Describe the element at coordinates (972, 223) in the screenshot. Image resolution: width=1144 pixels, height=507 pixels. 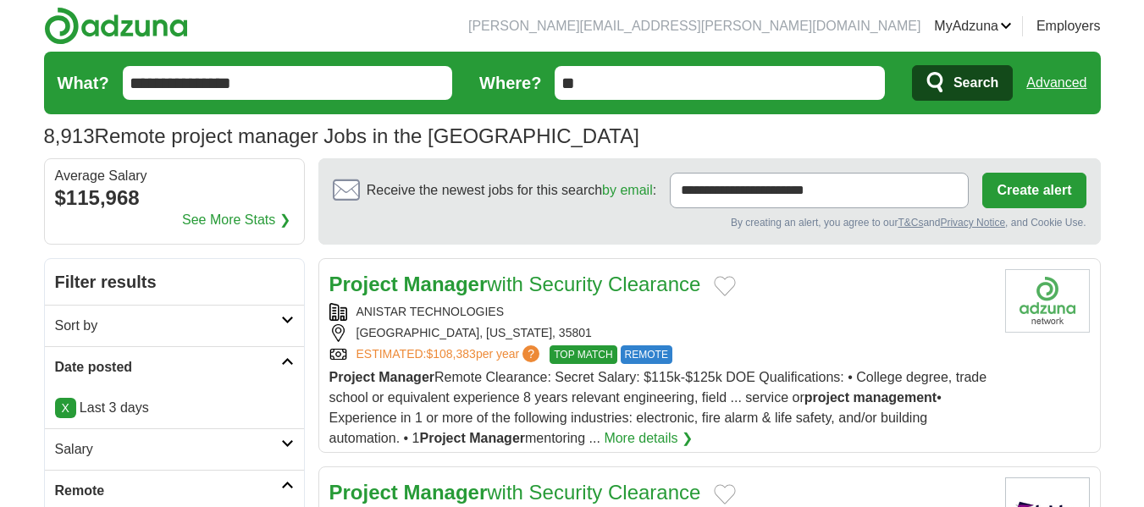
I see `a: Privacy Notice` at that location.